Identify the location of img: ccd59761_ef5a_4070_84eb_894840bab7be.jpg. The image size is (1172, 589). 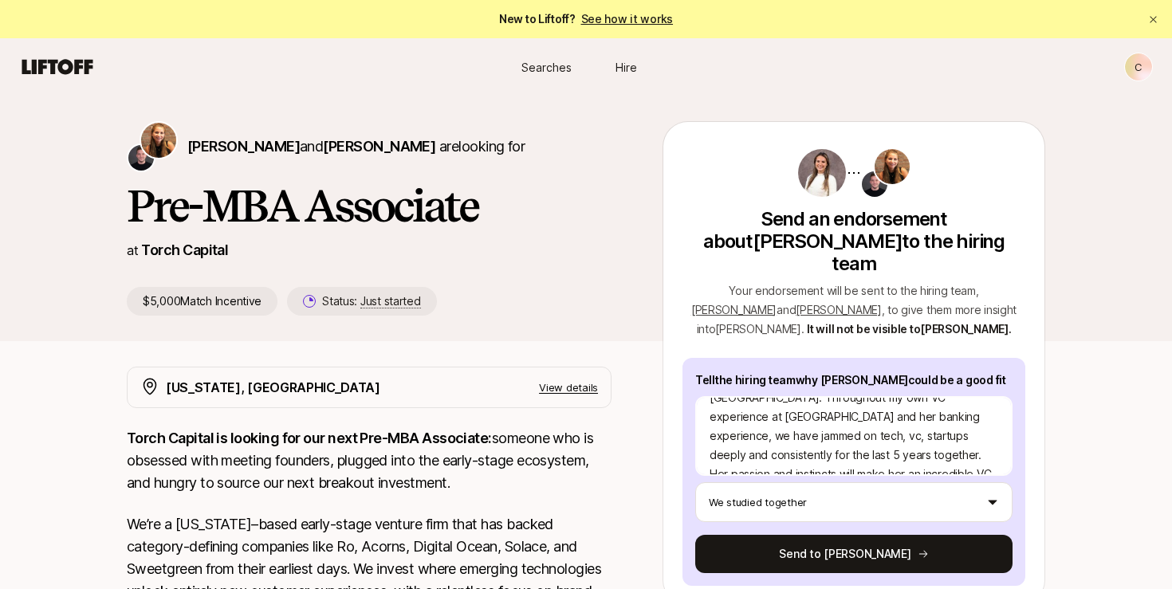
(822, 173).